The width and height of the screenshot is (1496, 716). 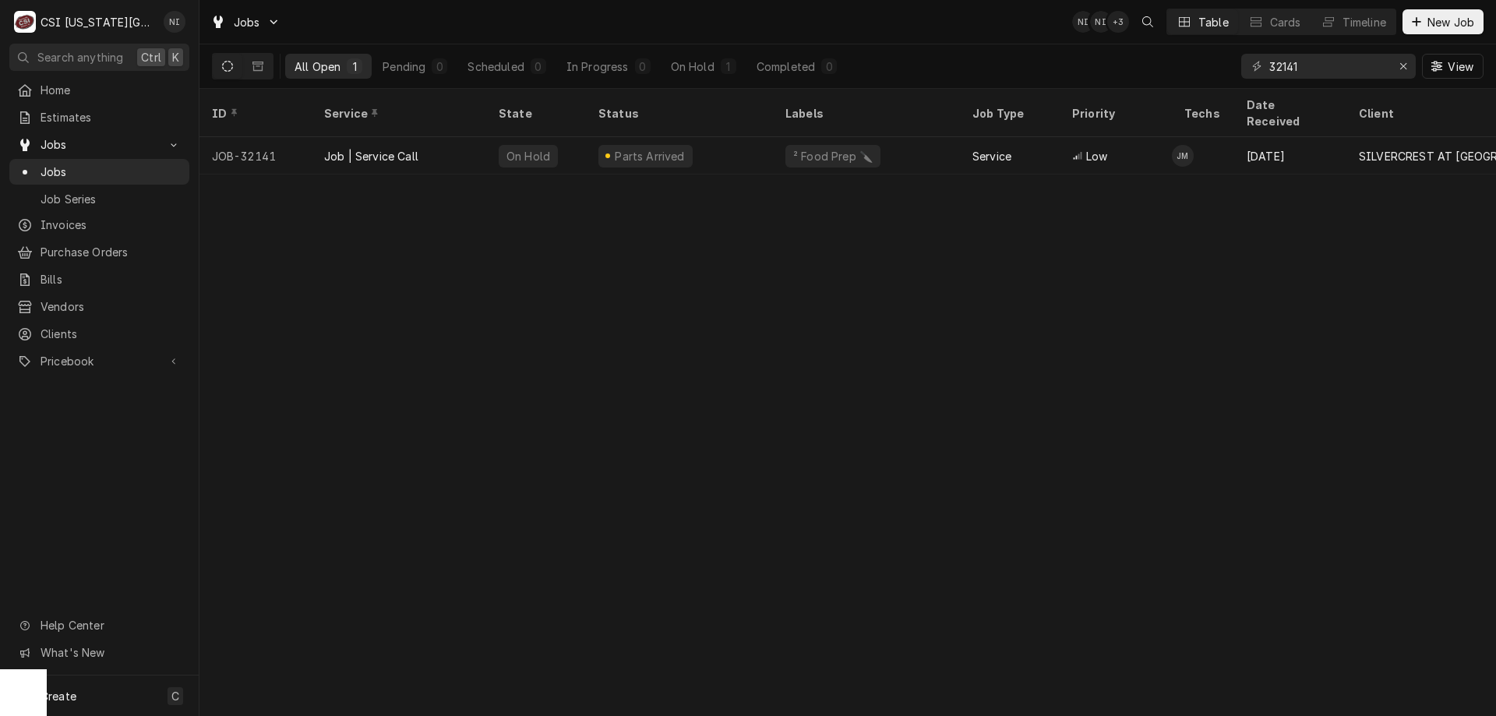 I want to click on input: Keyword search, so click(x=1328, y=66).